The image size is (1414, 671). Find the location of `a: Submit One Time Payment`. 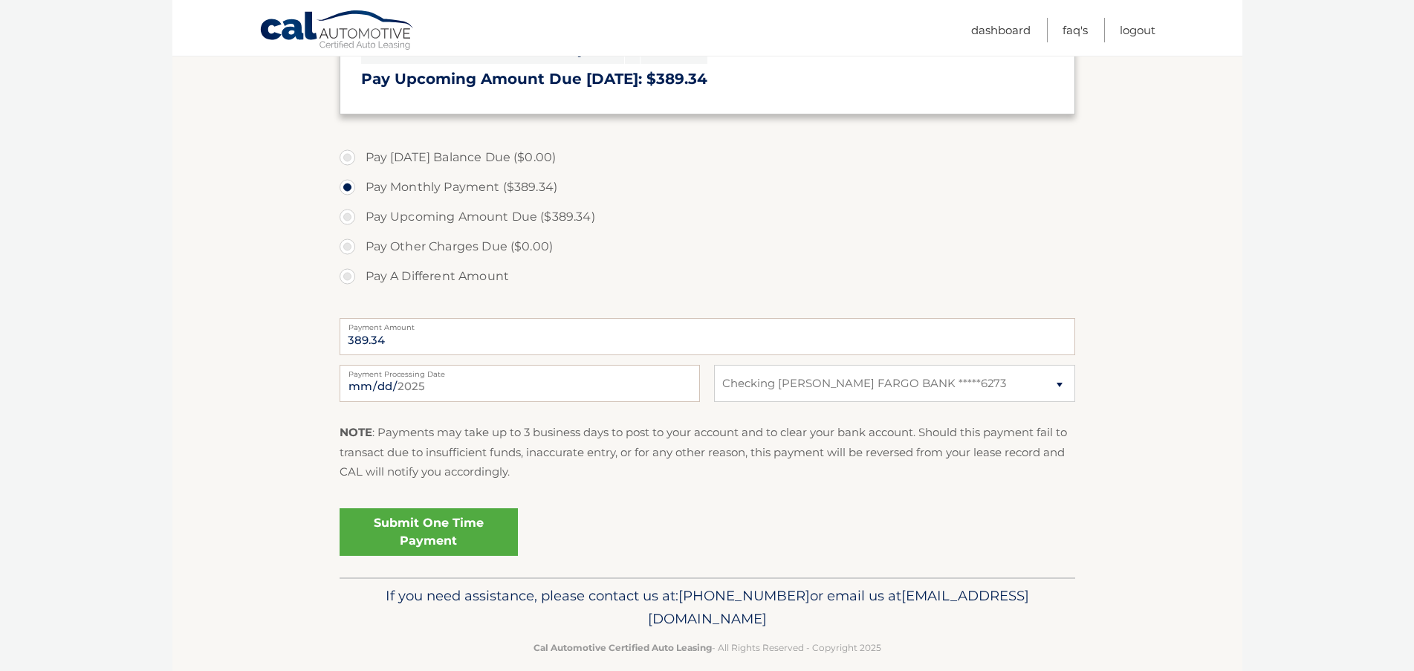

a: Submit One Time Payment is located at coordinates (429, 532).